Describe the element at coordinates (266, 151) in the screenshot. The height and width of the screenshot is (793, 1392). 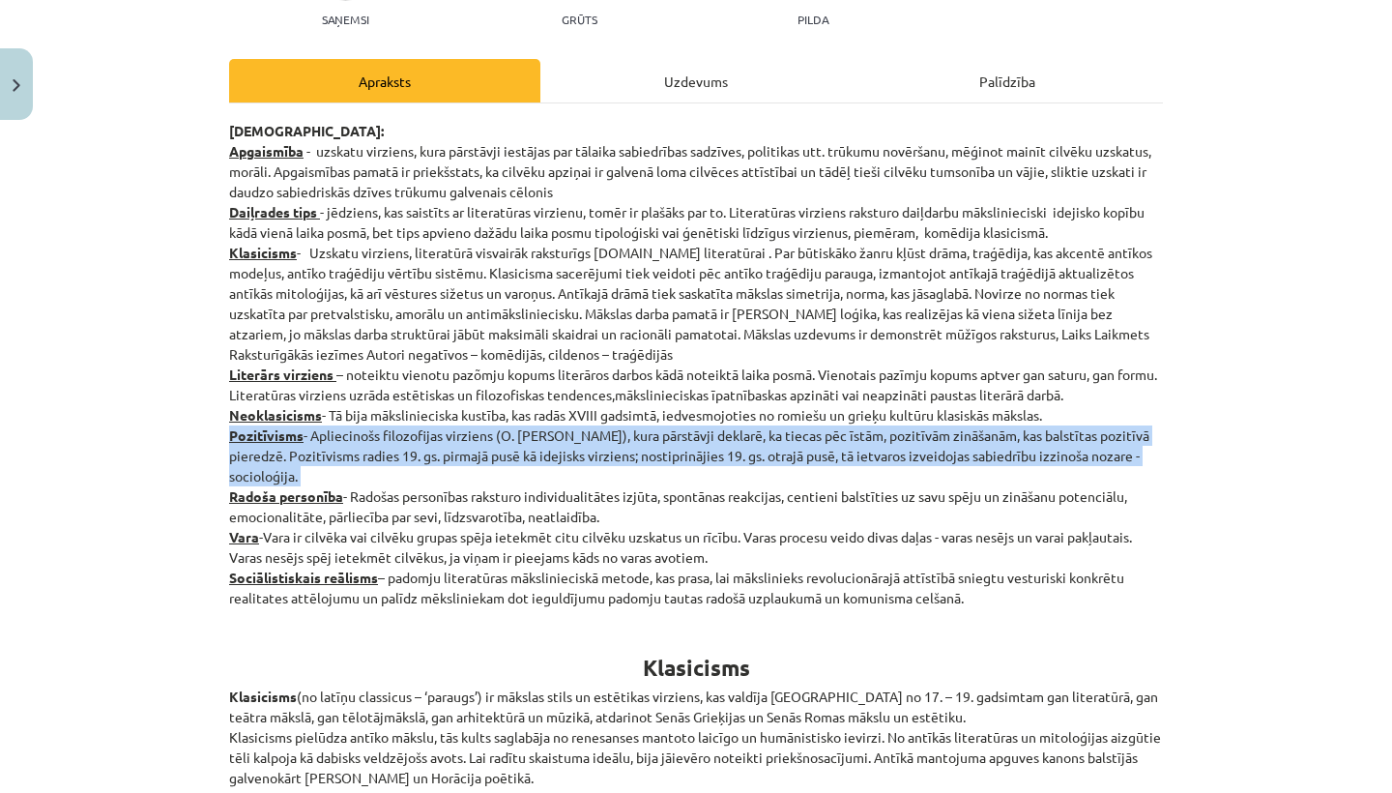
I see `u: Apgaismība` at that location.